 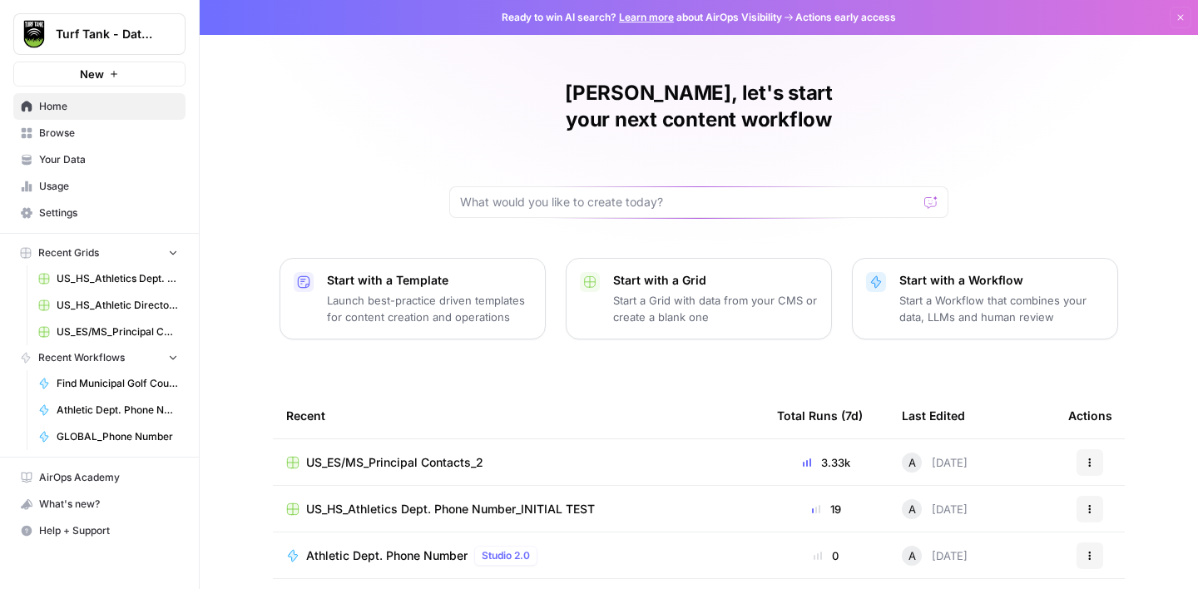 I want to click on a: Find Municipal Golf Courses, so click(x=108, y=383).